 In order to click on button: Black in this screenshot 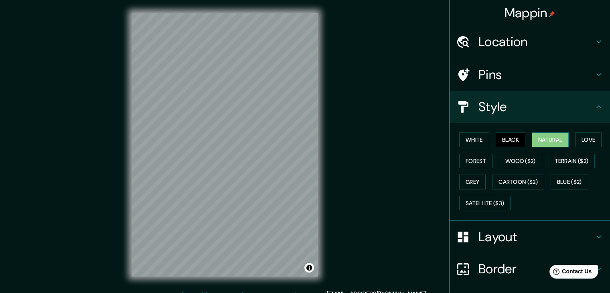, I will do `click(510, 140)`.